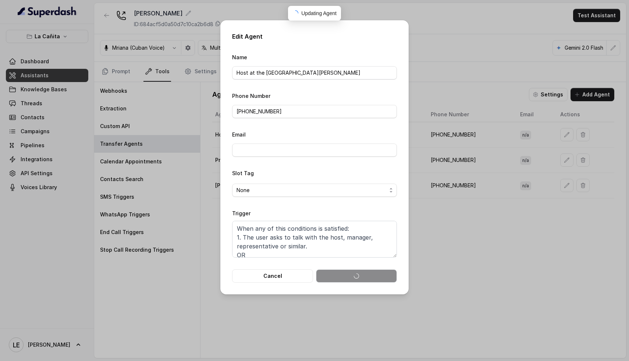  I want to click on label: Email, so click(239, 134).